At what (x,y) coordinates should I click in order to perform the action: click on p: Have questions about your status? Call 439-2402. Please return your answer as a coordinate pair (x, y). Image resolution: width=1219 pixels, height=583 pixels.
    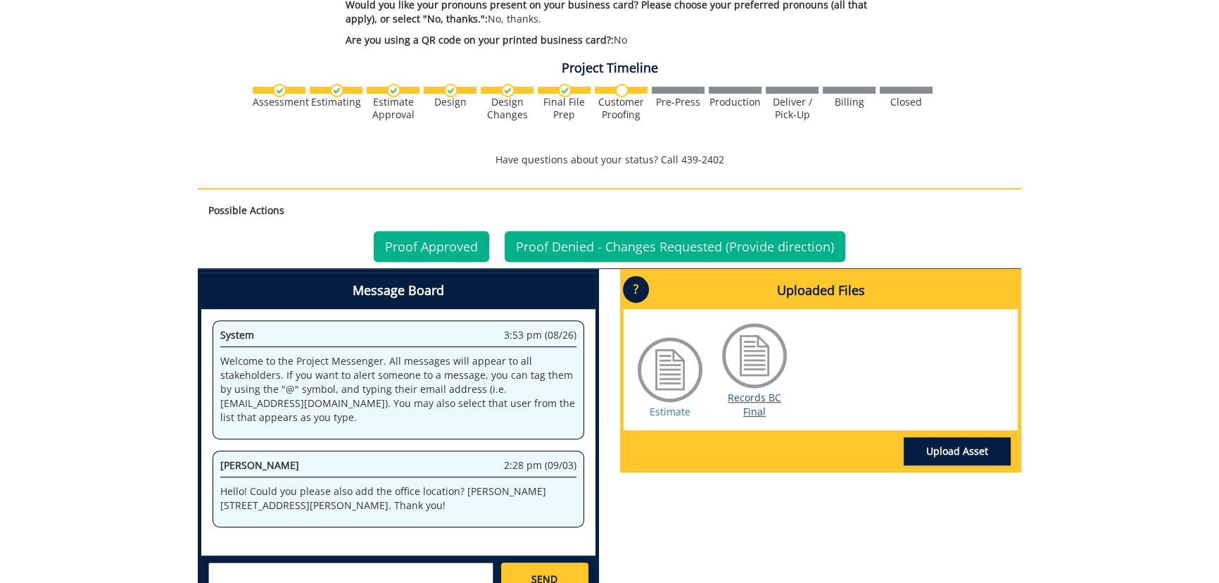
    Looking at the image, I should click on (609, 160).